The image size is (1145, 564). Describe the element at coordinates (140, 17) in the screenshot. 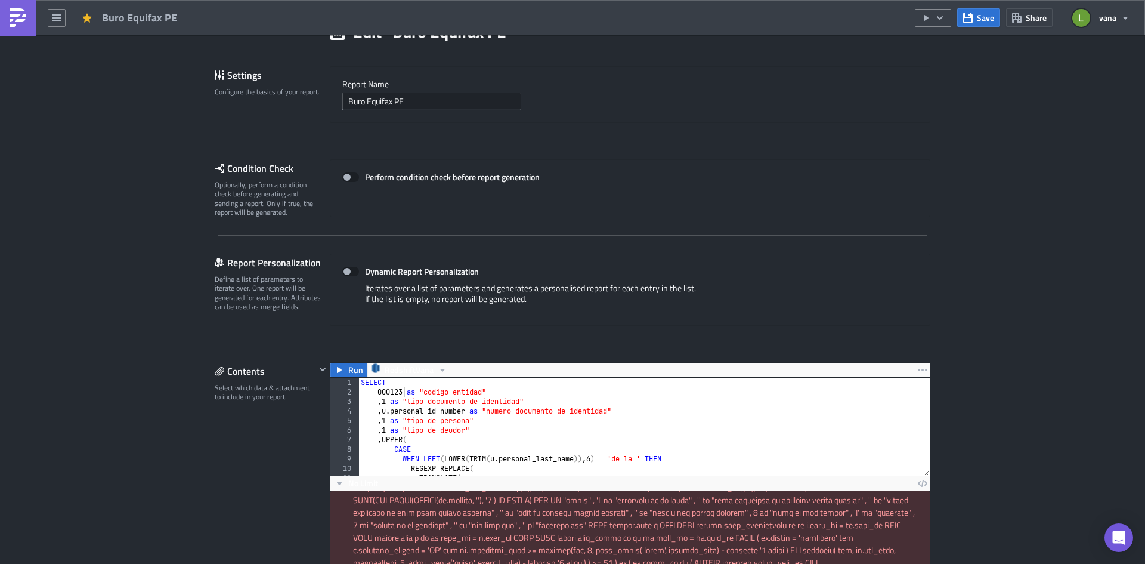

I see `span: Buro Equifax PE` at that location.